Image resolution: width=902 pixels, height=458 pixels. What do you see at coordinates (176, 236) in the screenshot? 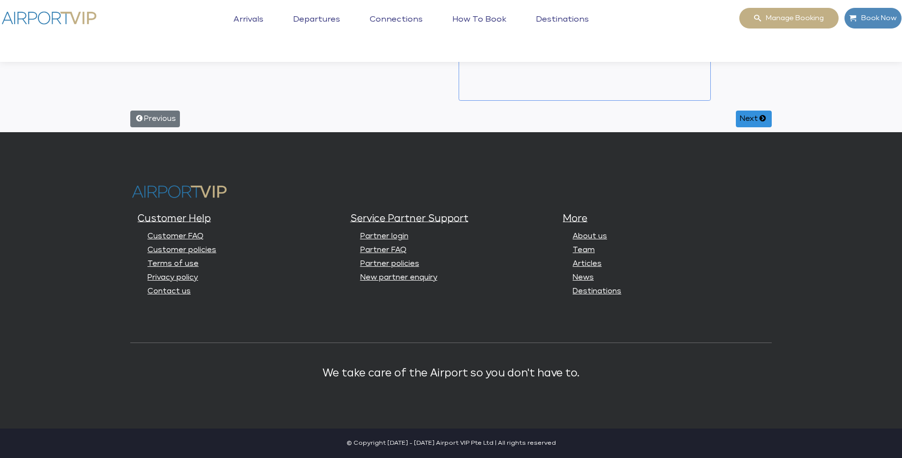
I see `a: Customer FAQ` at bounding box center [176, 236].